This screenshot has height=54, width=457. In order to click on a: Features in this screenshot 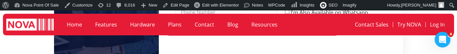, I will do `click(106, 25)`.